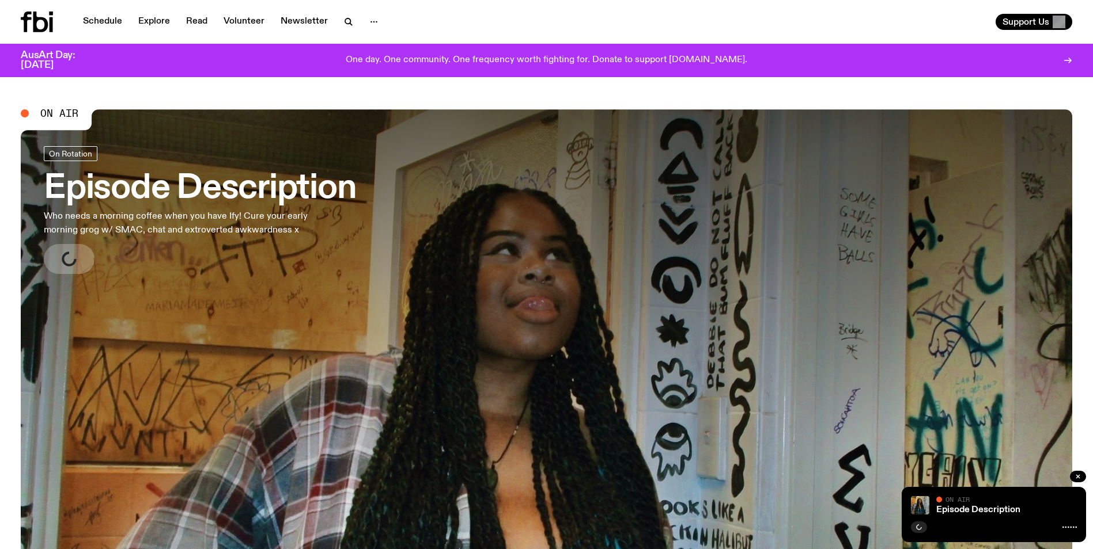 Image resolution: width=1093 pixels, height=549 pixels. I want to click on h3: Episode Description, so click(200, 189).